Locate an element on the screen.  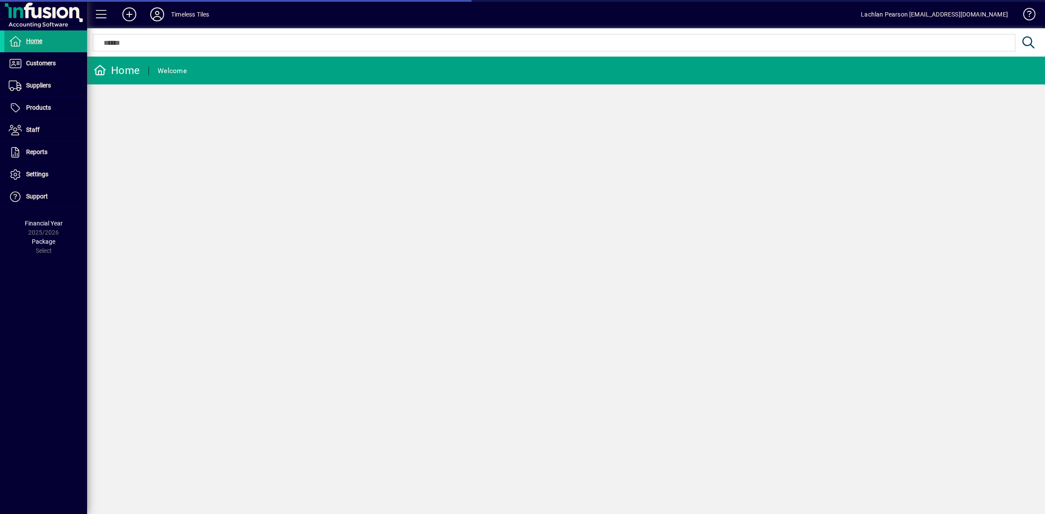
a: Suppliers is located at coordinates (46, 86).